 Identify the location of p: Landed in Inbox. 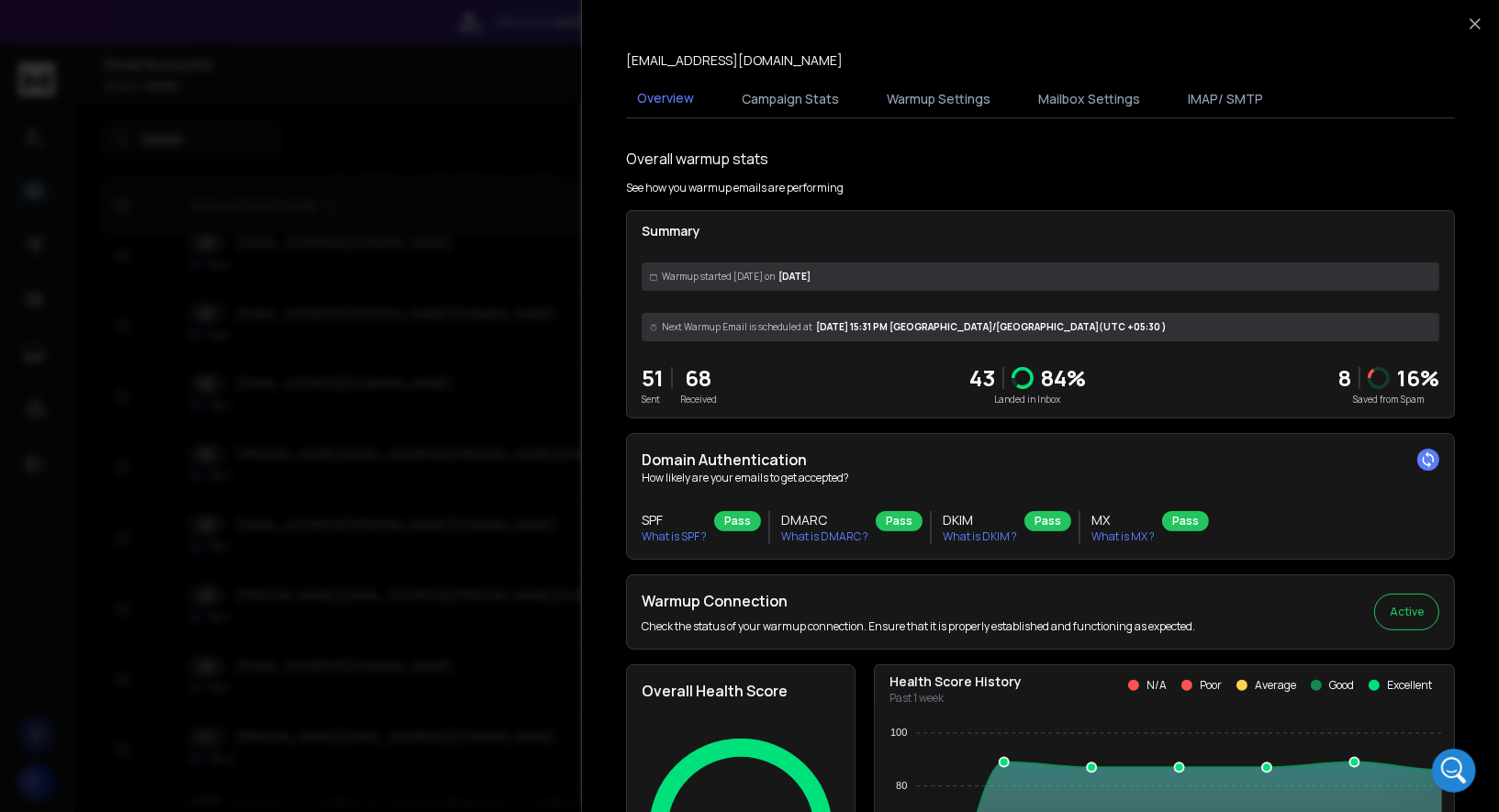
(1027, 399).